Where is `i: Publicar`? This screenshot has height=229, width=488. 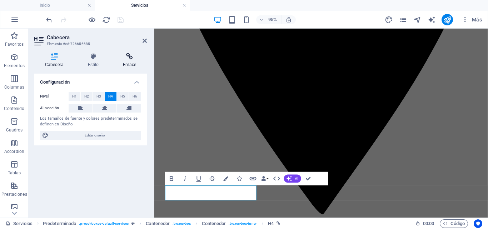
i: Publicar is located at coordinates (447, 20).